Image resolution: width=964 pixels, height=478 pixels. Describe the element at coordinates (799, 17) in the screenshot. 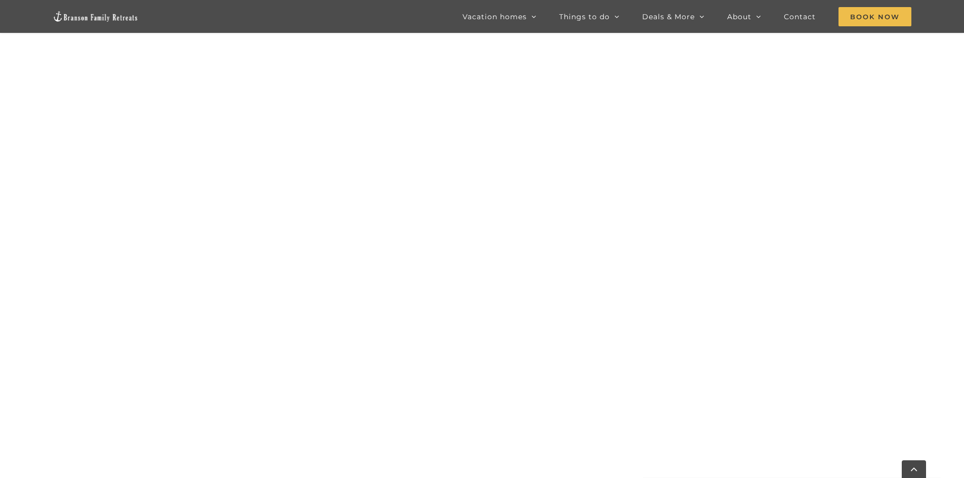

I see `span: Contact` at that location.